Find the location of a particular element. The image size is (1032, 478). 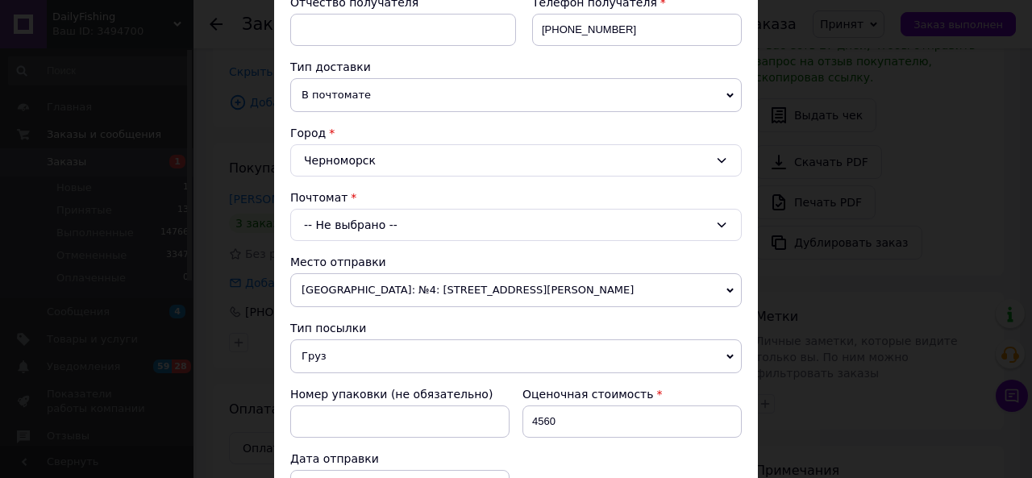

div: Почтомат is located at coordinates (516, 197).